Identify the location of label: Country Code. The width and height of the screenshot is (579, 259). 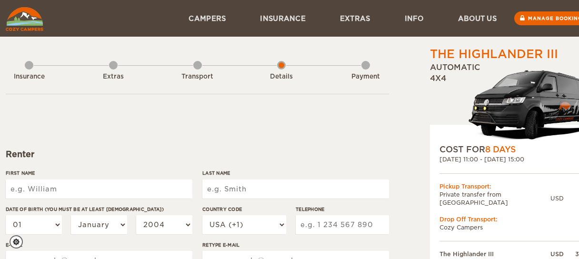
(244, 209).